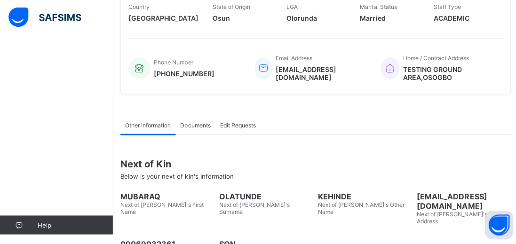  What do you see at coordinates (462, 19) in the screenshot?
I see `span: ACADEMIC` at bounding box center [462, 19].